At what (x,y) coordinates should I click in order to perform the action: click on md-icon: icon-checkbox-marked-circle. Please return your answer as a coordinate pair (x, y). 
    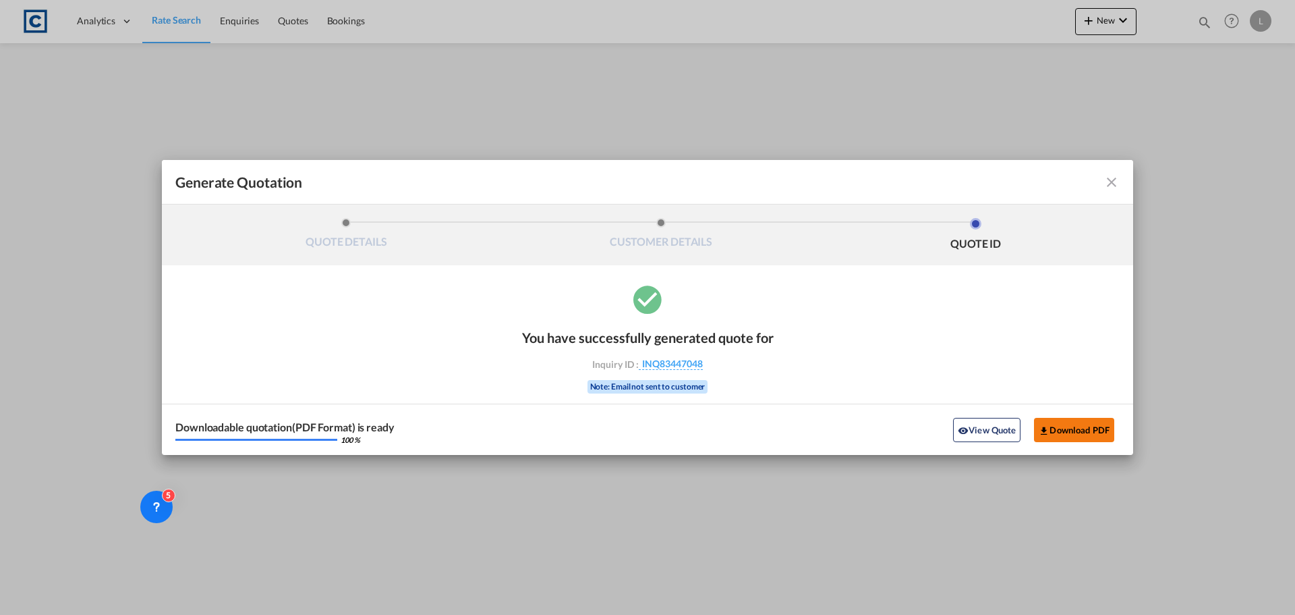
    Looking at the image, I should click on (648, 299).